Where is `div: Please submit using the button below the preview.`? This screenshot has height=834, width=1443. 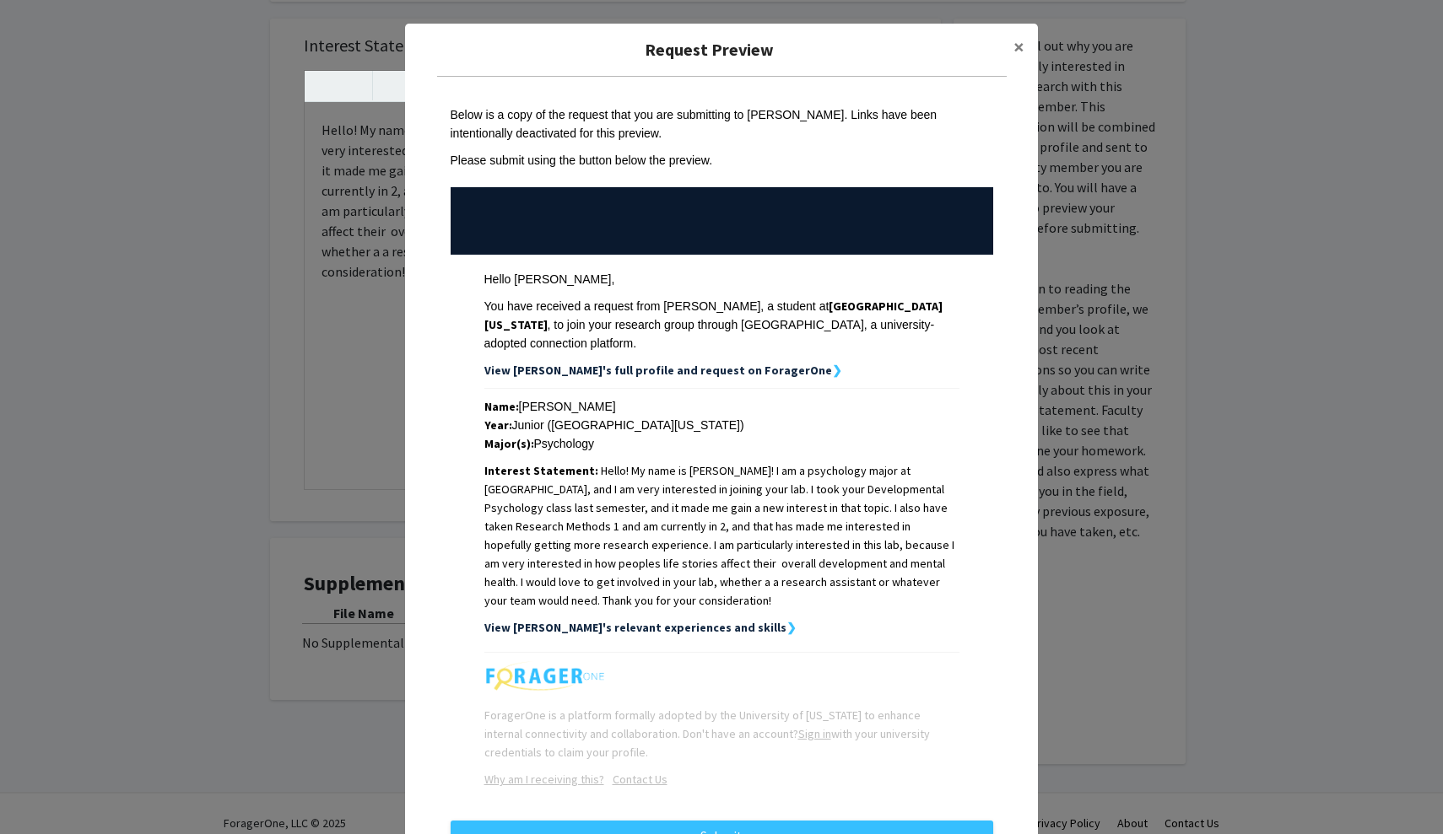
div: Please submit using the button below the preview. is located at coordinates (721, 160).